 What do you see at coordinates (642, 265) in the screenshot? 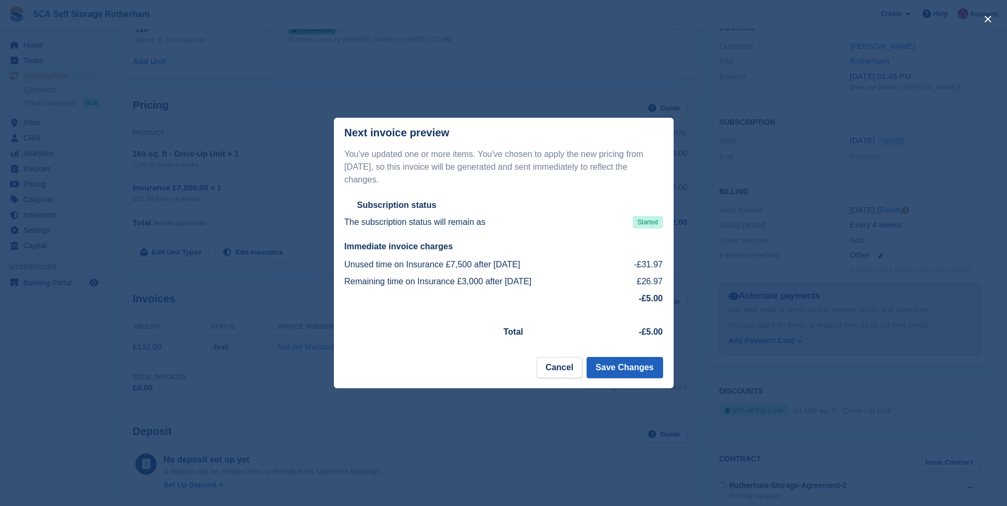
I see `td: -£31.97` at bounding box center [642, 265].